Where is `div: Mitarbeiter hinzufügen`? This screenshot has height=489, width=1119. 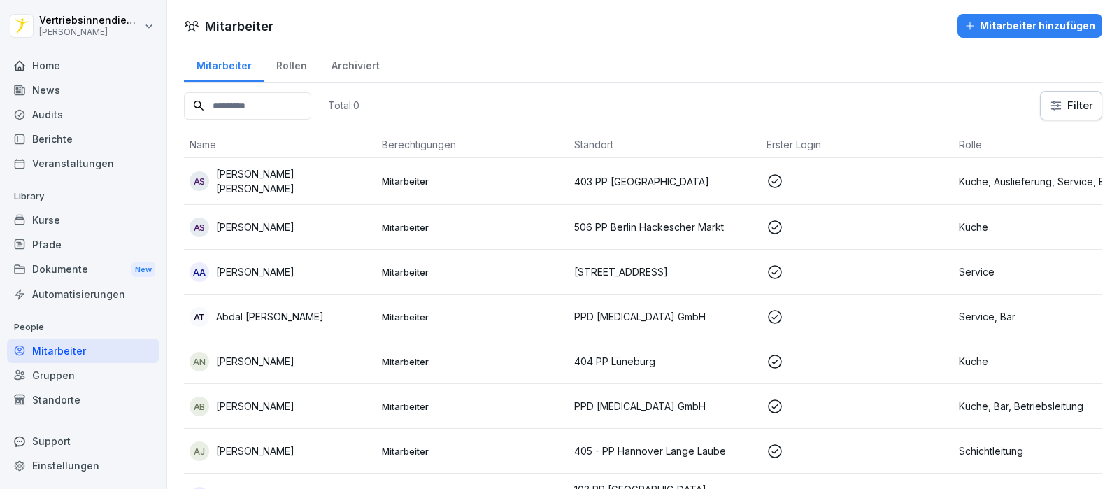
div: Mitarbeiter hinzufügen is located at coordinates (1030, 26).